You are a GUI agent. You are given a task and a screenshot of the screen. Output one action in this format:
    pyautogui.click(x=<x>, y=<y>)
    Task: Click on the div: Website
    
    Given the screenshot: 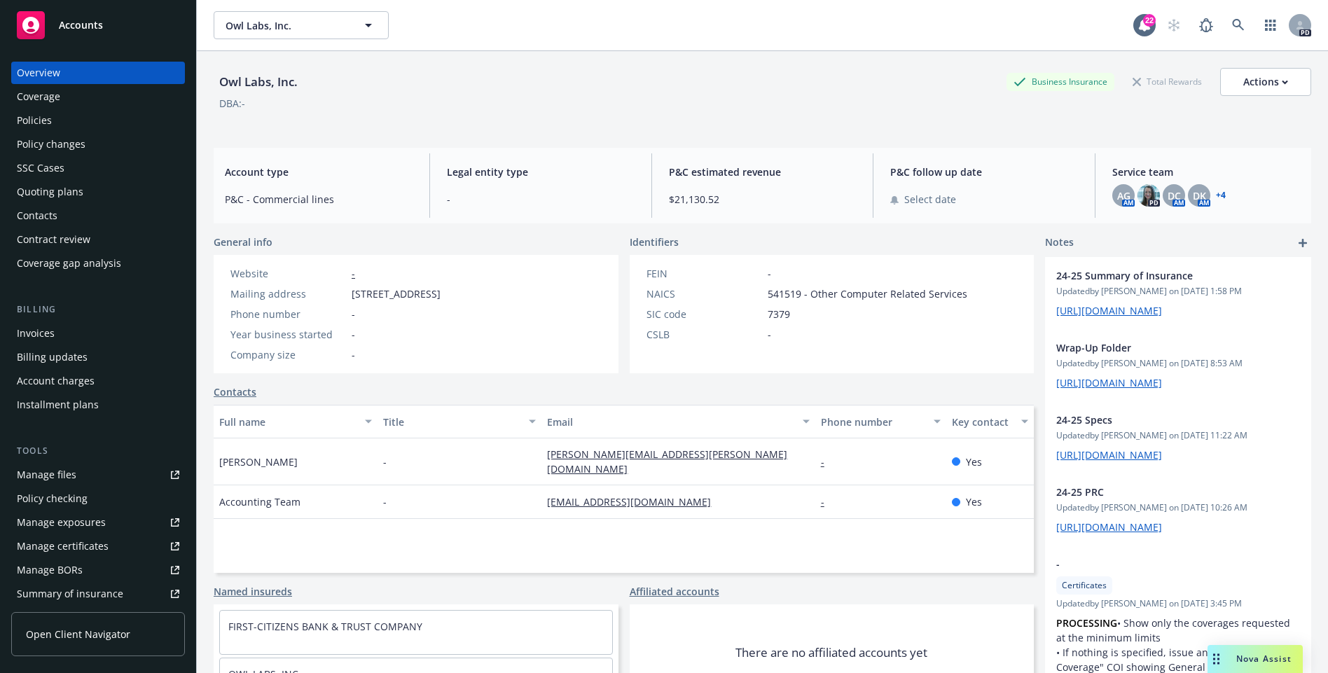 What is the action you would take?
    pyautogui.click(x=288, y=273)
    